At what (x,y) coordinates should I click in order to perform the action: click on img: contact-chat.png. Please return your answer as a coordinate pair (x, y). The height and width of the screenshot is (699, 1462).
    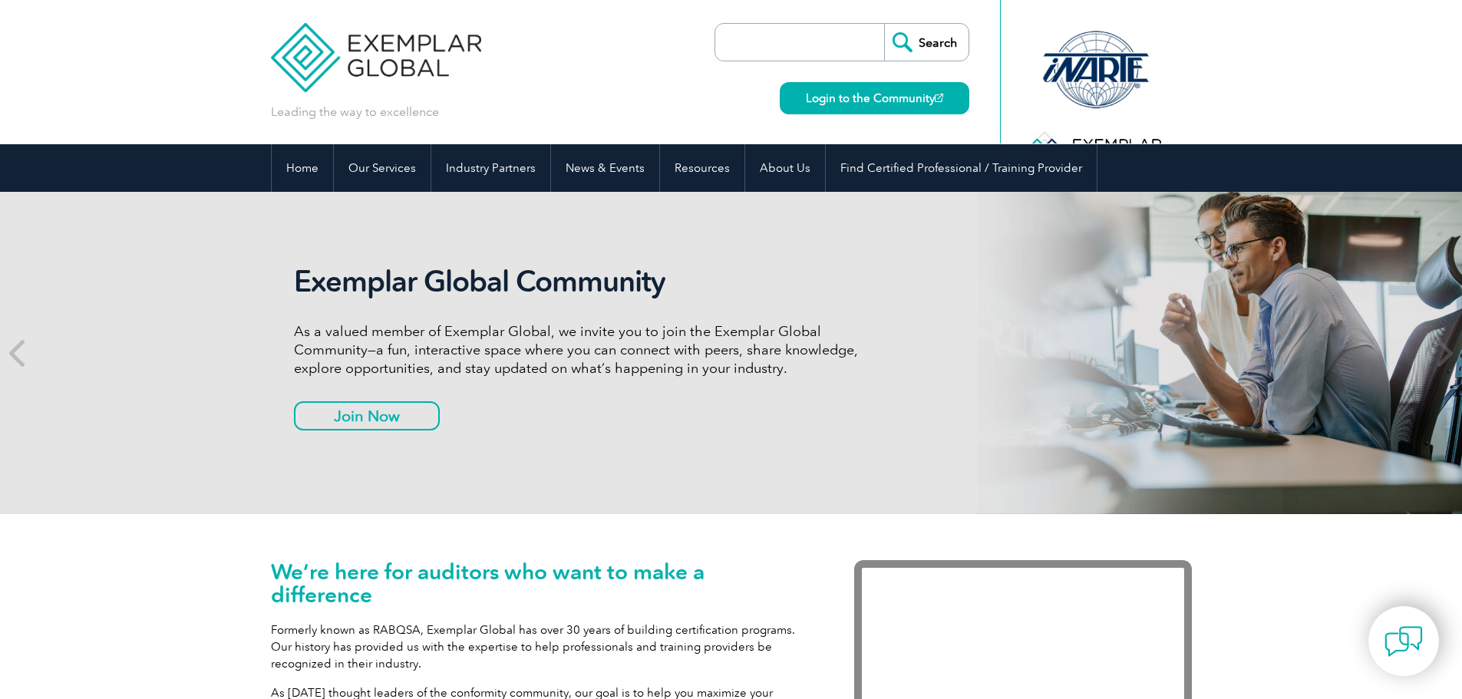
    Looking at the image, I should click on (1403, 641).